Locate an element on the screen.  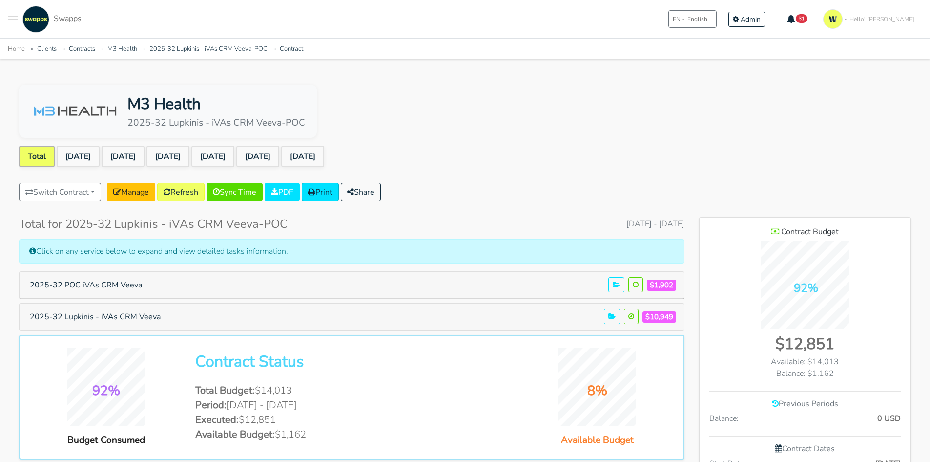
a: 2025-32 Lupkinis - iVAs CRM Veeva-POC is located at coordinates (209, 49).